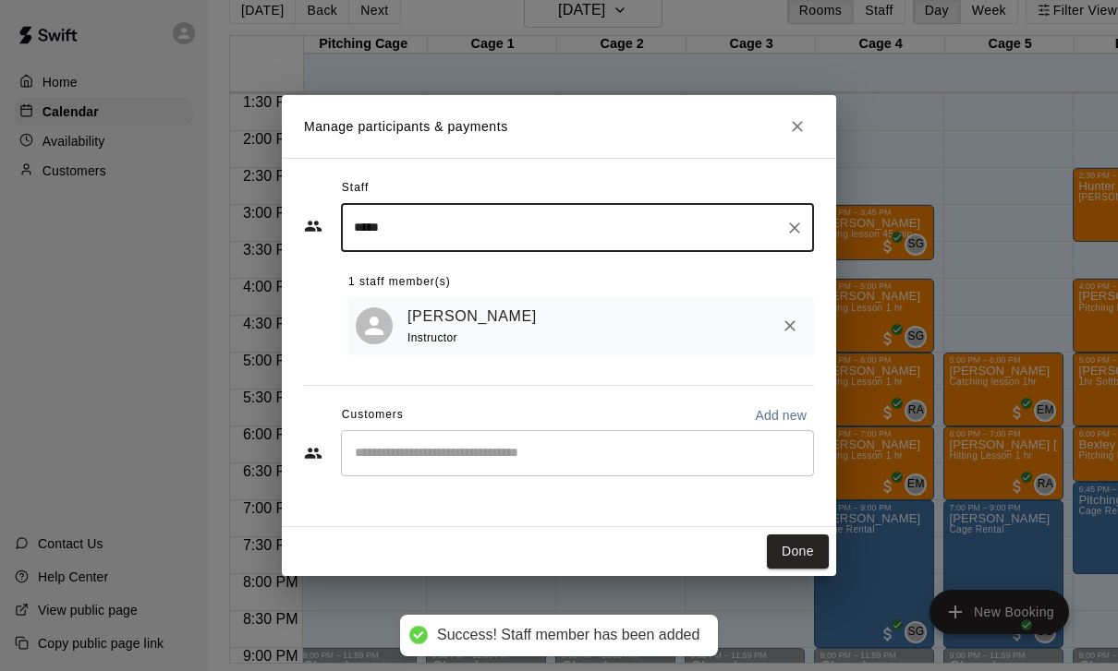 This screenshot has height=671, width=1118. I want to click on svg: Staff, so click(313, 226).